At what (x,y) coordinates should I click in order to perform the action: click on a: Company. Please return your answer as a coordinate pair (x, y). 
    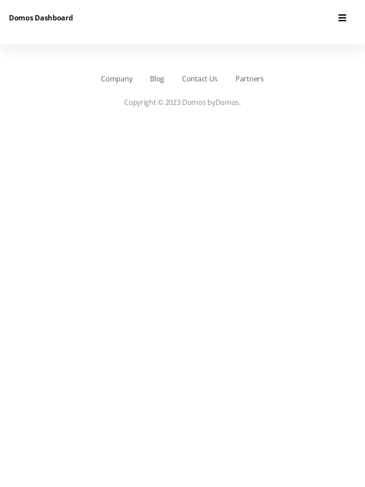
    Looking at the image, I should click on (117, 79).